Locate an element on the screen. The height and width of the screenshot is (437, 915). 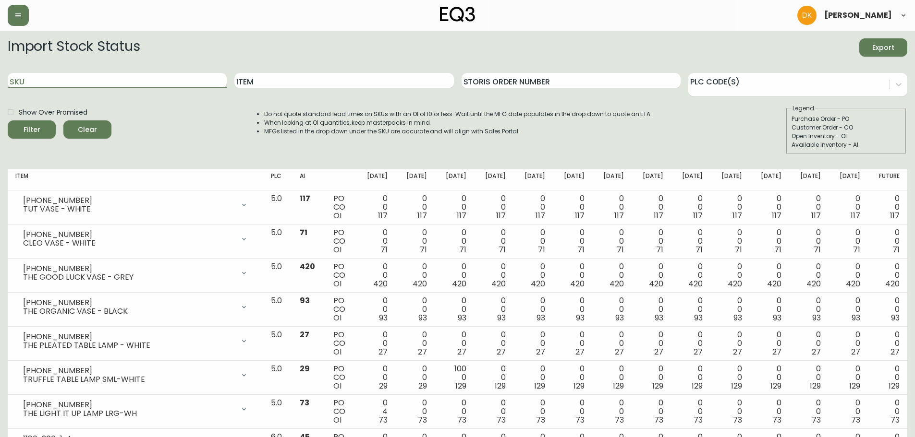
button: Clear is located at coordinates (87, 130).